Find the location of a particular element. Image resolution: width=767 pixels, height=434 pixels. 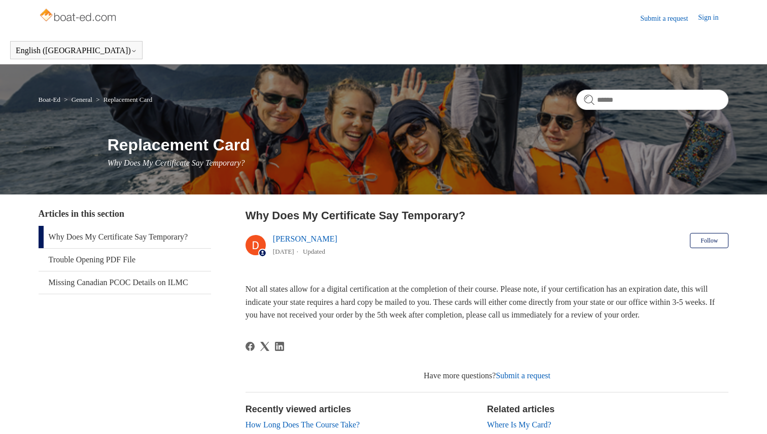

a: Where Is My Card? is located at coordinates (519, 425).